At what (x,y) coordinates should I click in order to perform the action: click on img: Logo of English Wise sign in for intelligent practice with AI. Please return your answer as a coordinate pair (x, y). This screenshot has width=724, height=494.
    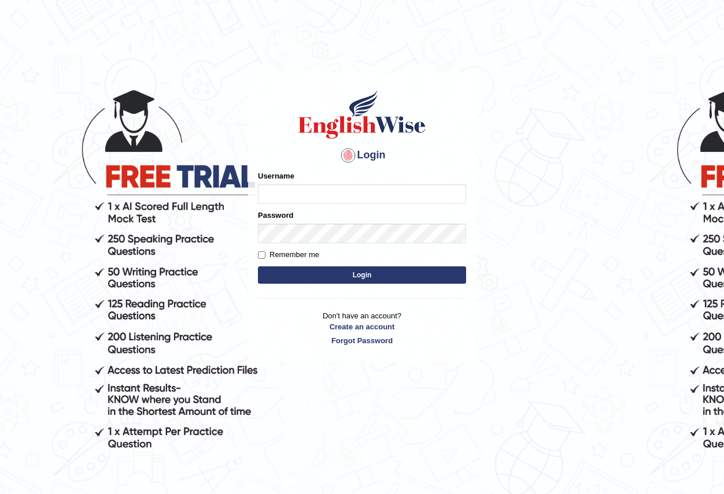
    Looking at the image, I should click on (362, 115).